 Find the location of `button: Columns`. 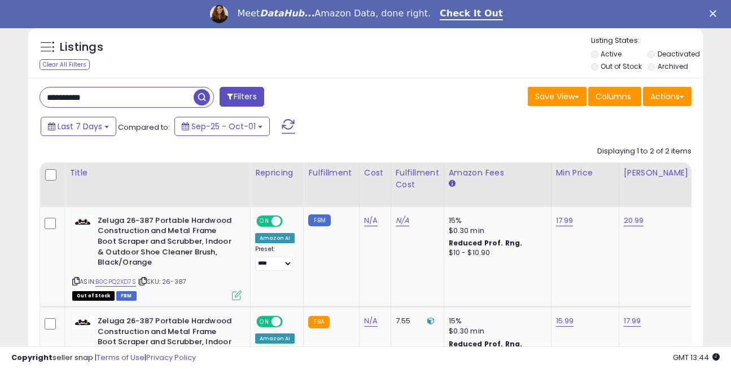

button: Columns is located at coordinates (614, 96).